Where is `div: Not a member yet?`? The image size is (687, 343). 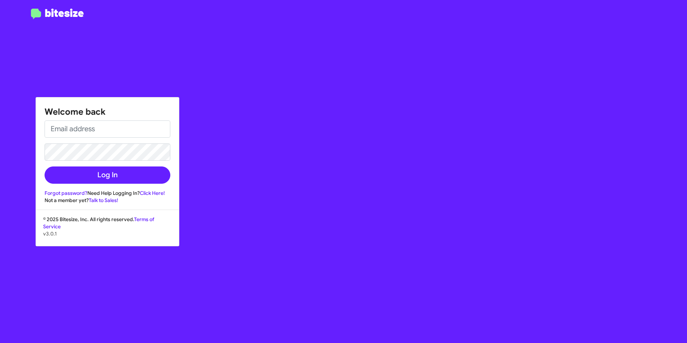 div: Not a member yet? is located at coordinates (107, 200).